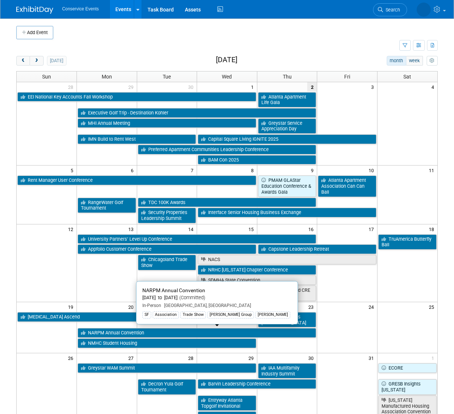  What do you see at coordinates (372, 357) in the screenshot?
I see `span: 31` at bounding box center [372, 357].